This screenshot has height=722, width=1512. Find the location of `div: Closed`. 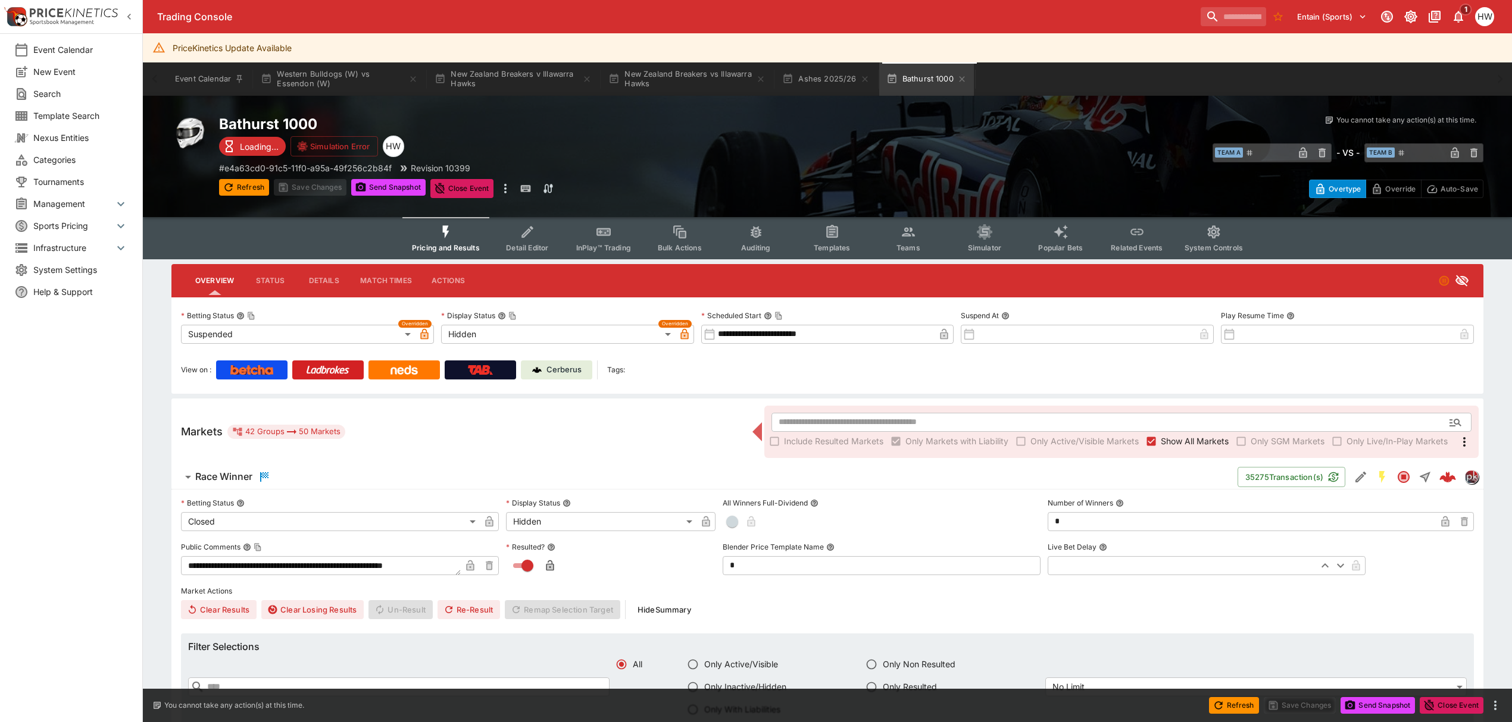

div: Closed is located at coordinates (330, 522).